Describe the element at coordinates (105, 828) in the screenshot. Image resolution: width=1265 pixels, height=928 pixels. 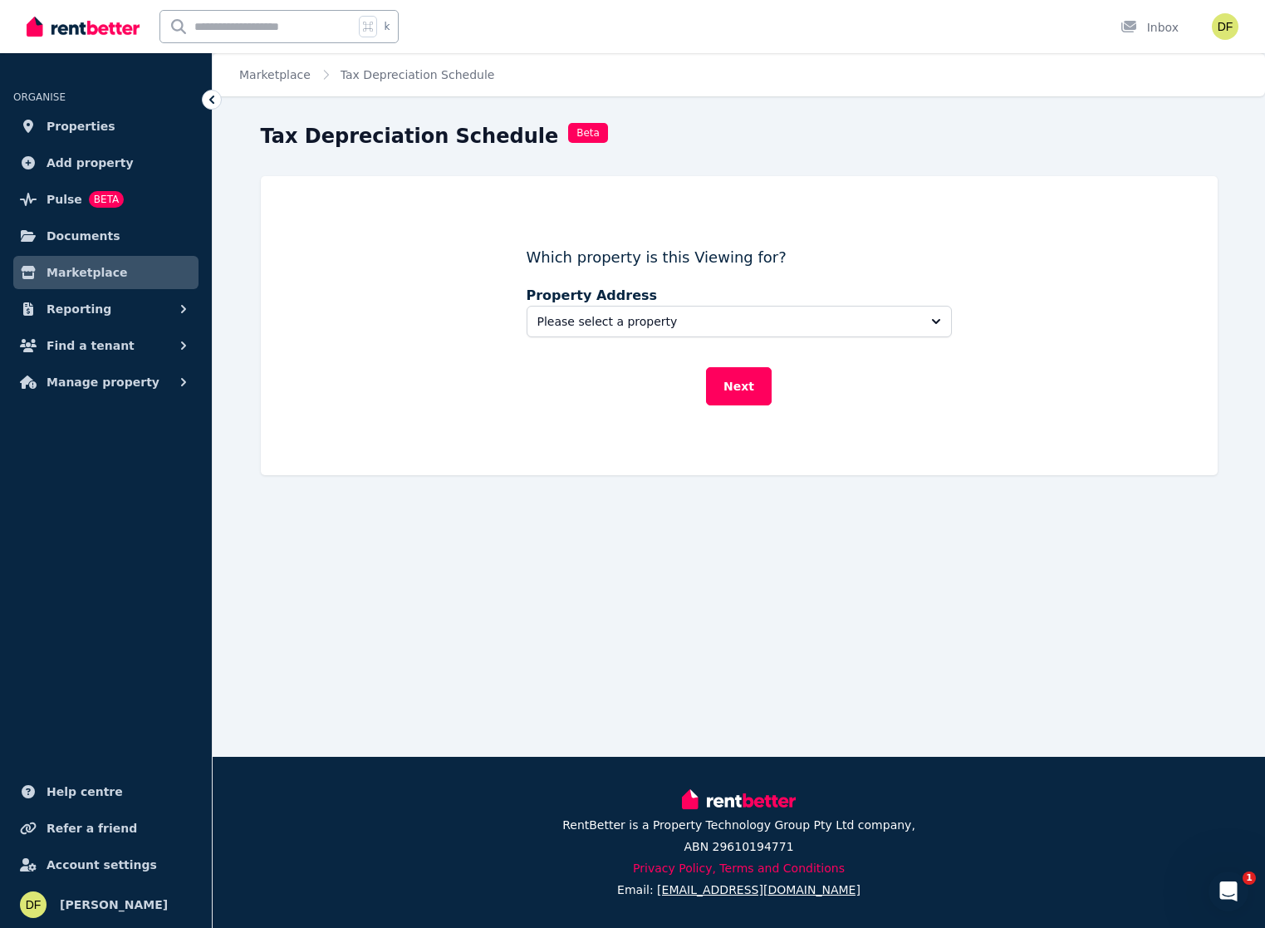
I see `a: Refer a friend` at that location.